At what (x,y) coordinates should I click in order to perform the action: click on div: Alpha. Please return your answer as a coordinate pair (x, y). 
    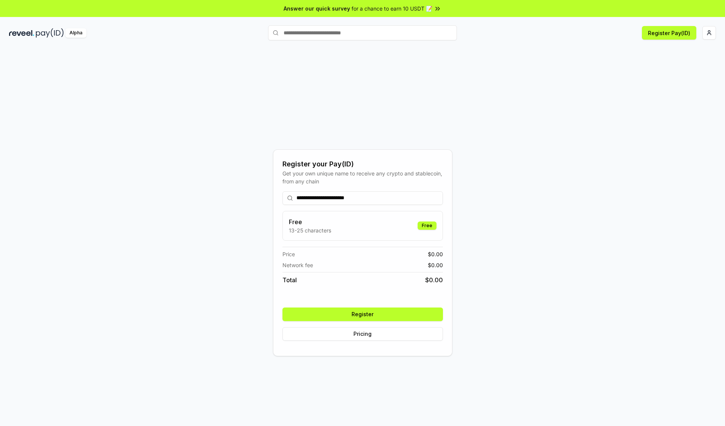
    Looking at the image, I should click on (76, 33).